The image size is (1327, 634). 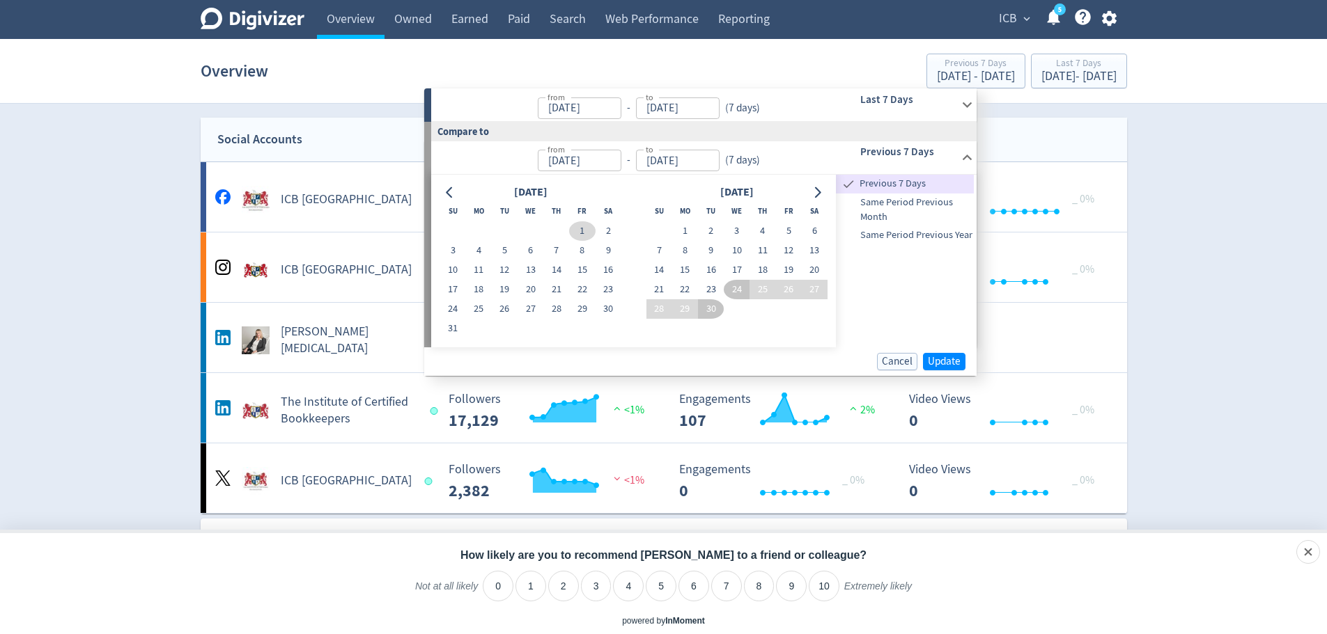 What do you see at coordinates (546, 481) in the screenshot?
I see `svg: Followers ---` at bounding box center [546, 481].